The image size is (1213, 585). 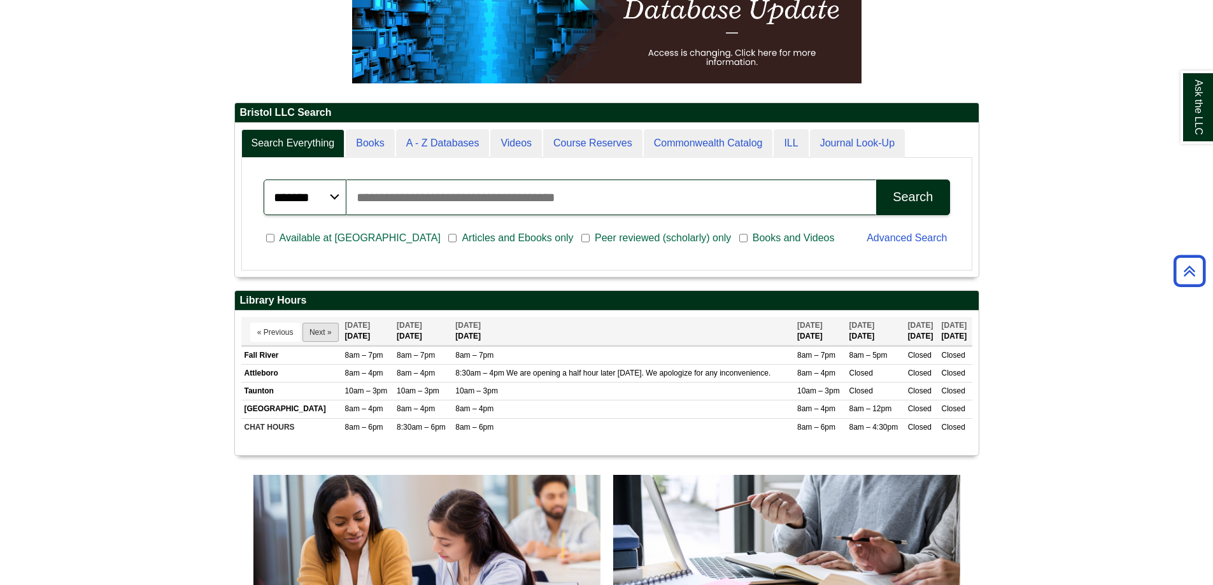 What do you see at coordinates (585, 238) in the screenshot?
I see `input: Peer reviewed (scholarly) only` at bounding box center [585, 238].